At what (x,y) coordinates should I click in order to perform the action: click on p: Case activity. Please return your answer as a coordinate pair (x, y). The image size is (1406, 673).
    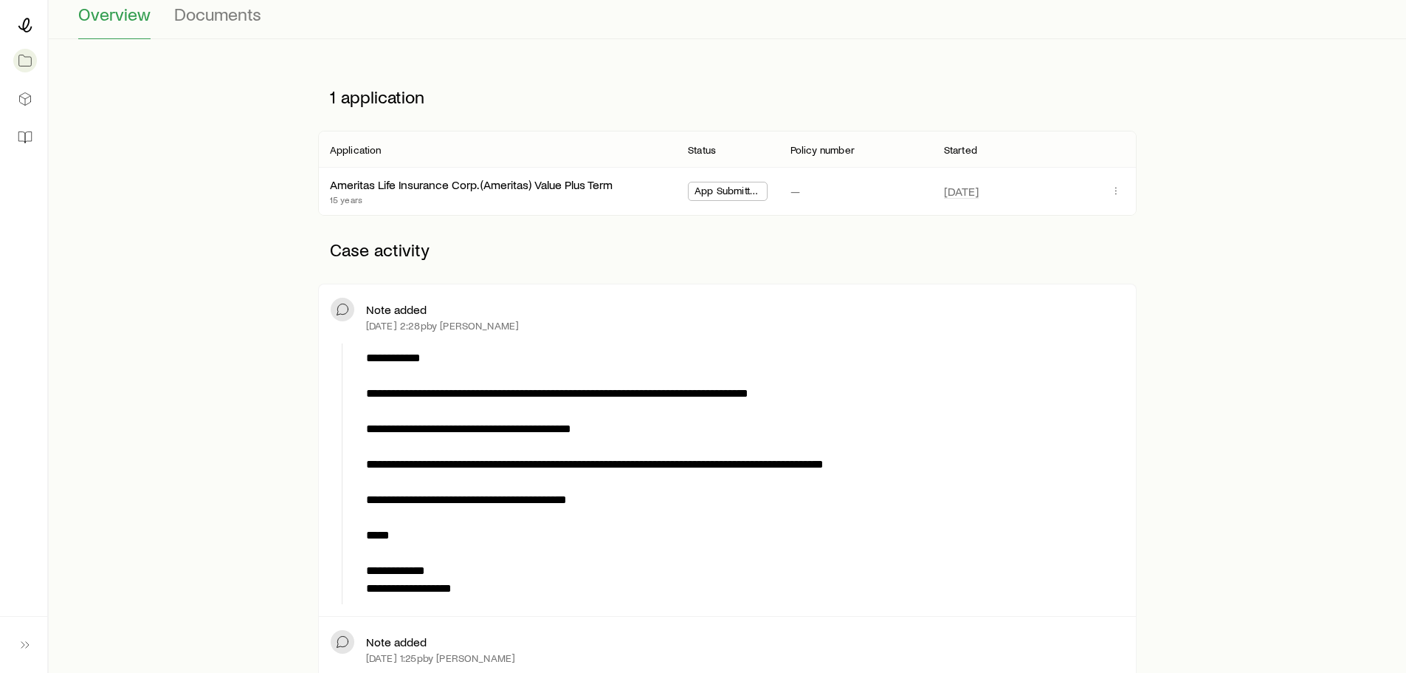
    Looking at the image, I should click on (727, 250).